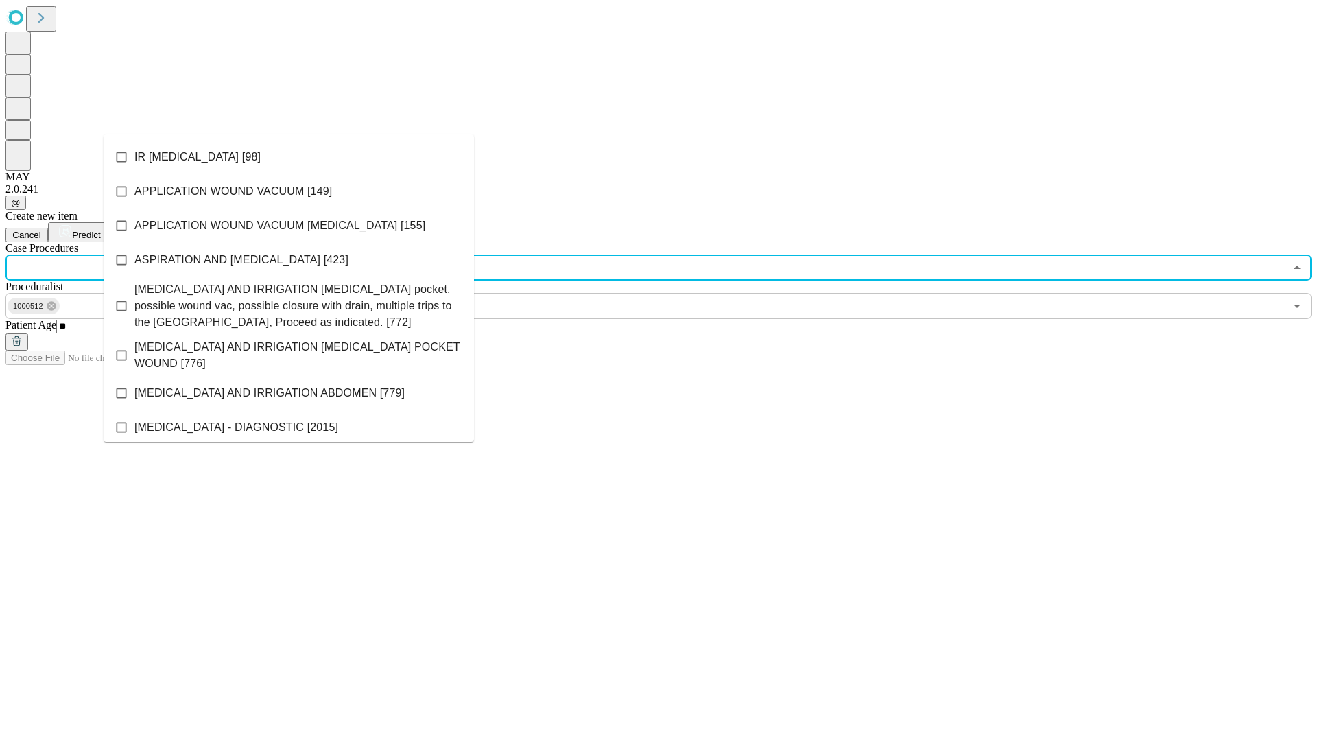  What do you see at coordinates (27, 235) in the screenshot?
I see `button: Cancel` at bounding box center [27, 235].